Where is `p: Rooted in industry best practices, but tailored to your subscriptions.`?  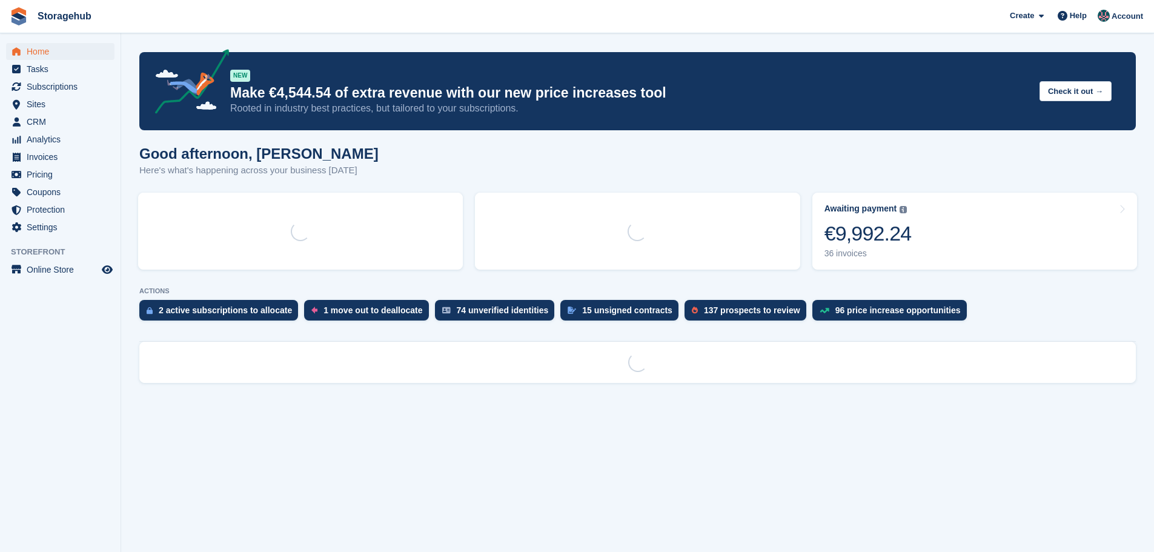
p: Rooted in industry best practices, but tailored to your subscriptions. is located at coordinates (630, 108).